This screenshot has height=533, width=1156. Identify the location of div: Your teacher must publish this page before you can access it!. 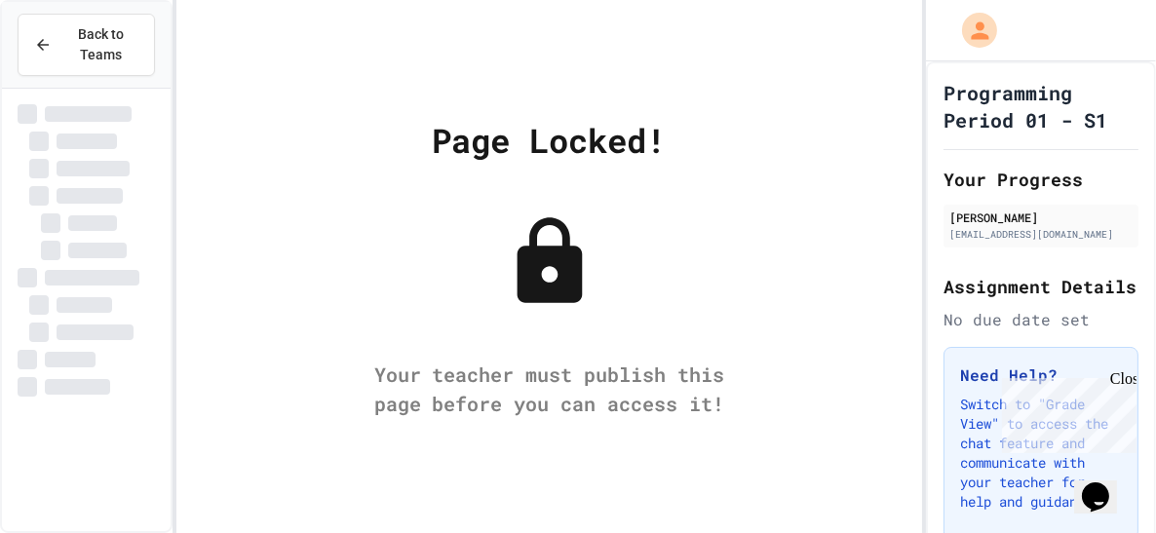
(550, 389).